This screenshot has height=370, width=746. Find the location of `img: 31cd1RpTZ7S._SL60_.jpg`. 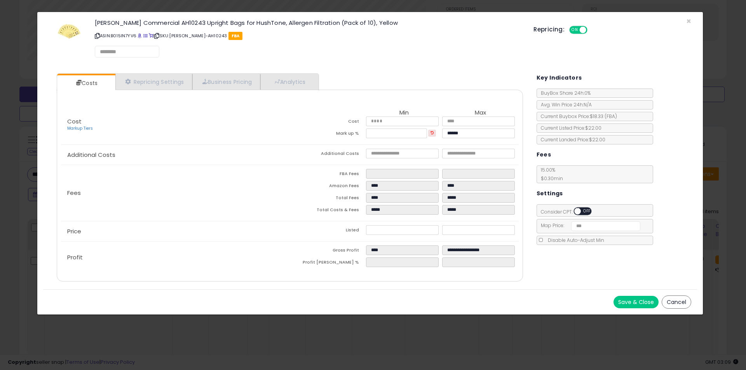

img: 31cd1RpTZ7S._SL60_.jpg is located at coordinates (69, 31).